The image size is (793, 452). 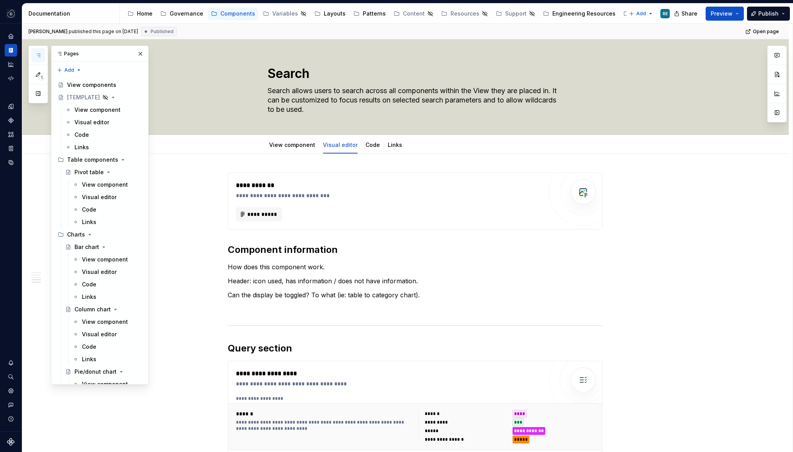 I want to click on a: Patterns, so click(x=369, y=14).